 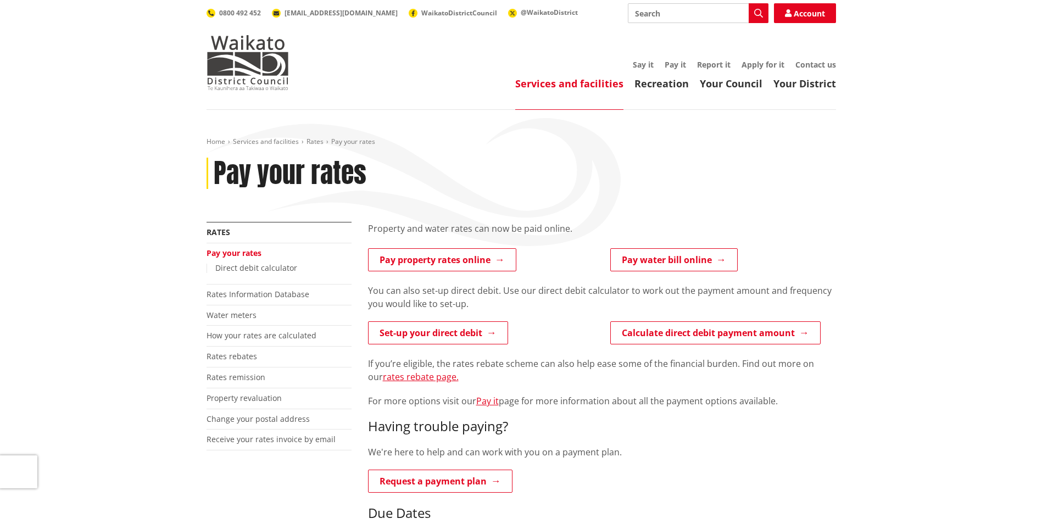 I want to click on img: Waikato District Council - Te Kaunihera aa Takiwaa o Waikato, so click(x=248, y=63).